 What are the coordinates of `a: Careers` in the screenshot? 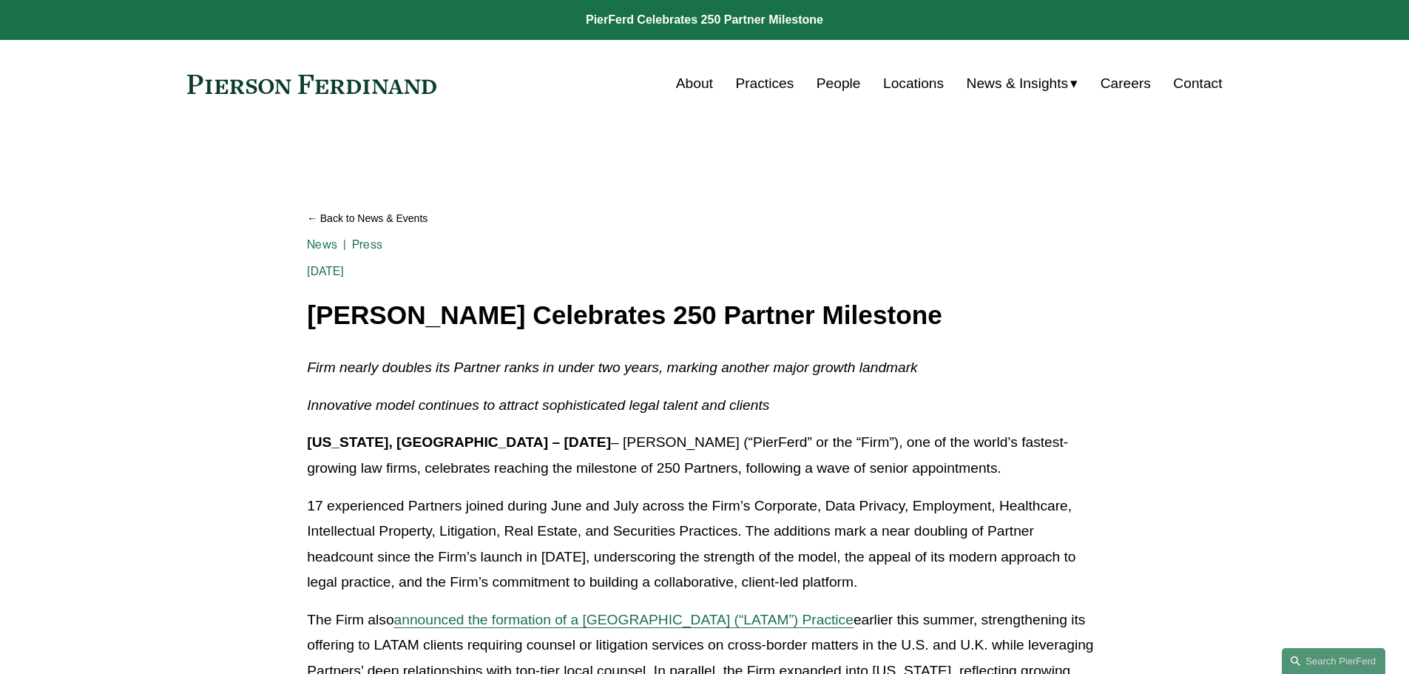 It's located at (1126, 84).